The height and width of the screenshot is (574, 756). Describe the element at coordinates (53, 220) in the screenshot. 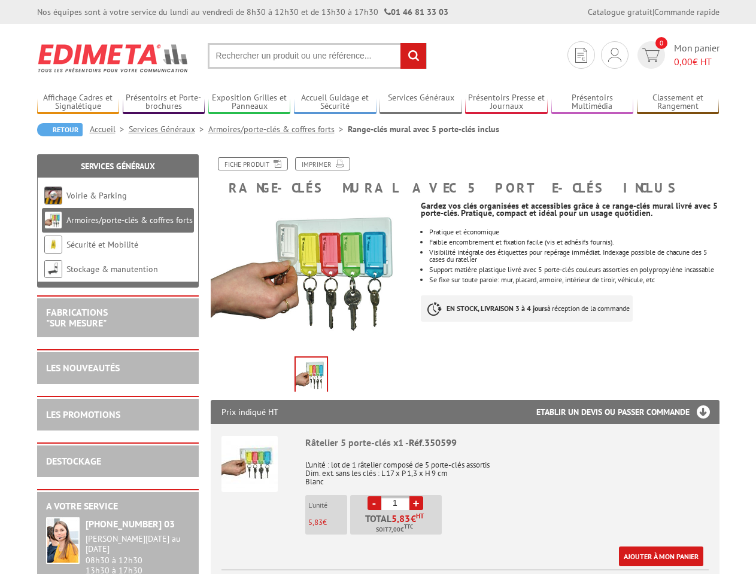

I see `img: Armoires/porte-clés & coffres forts` at that location.